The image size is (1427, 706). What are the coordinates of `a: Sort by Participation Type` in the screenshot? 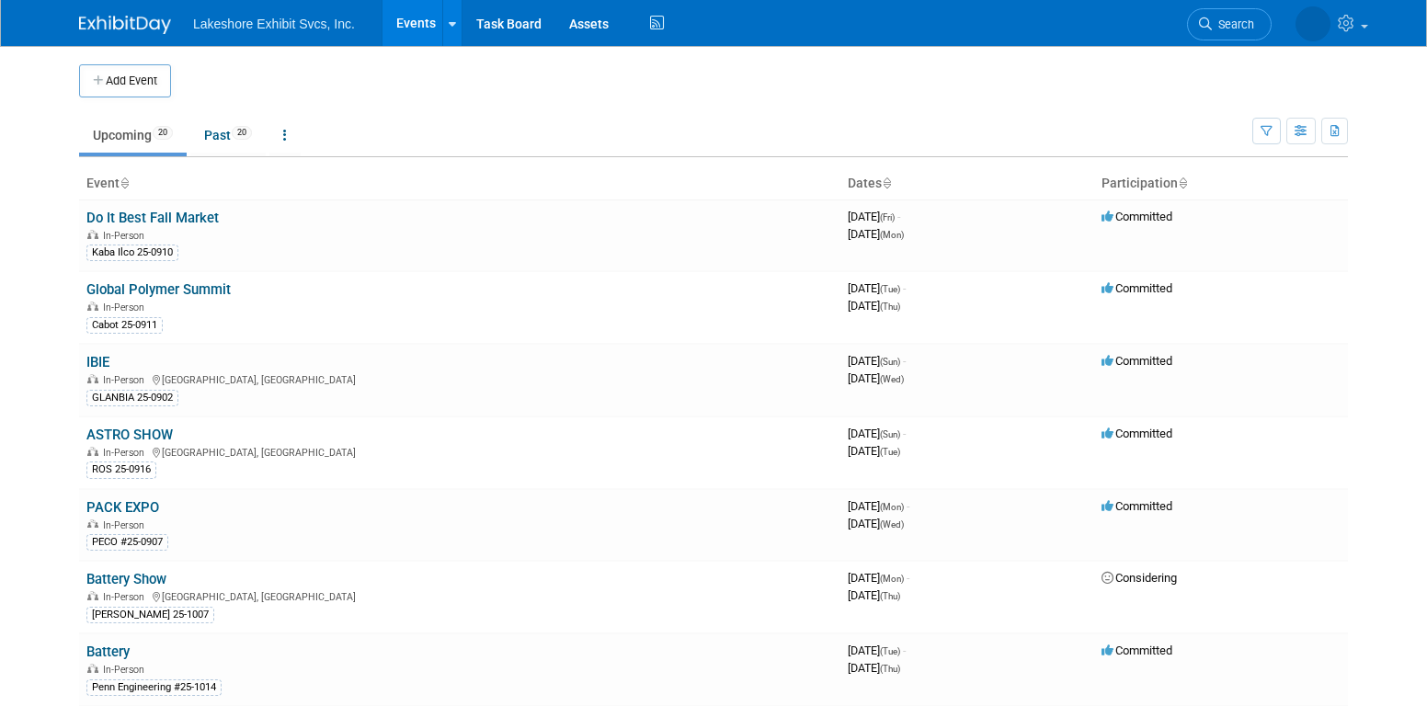 It's located at (1182, 183).